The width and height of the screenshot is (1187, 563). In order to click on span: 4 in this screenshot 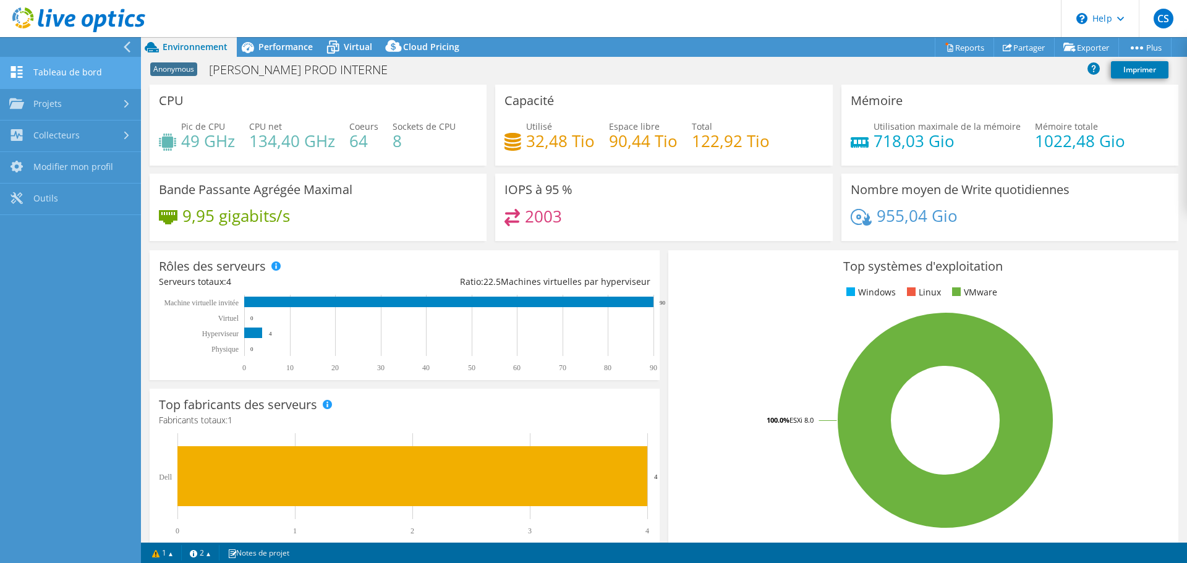, I will do `click(229, 281)`.